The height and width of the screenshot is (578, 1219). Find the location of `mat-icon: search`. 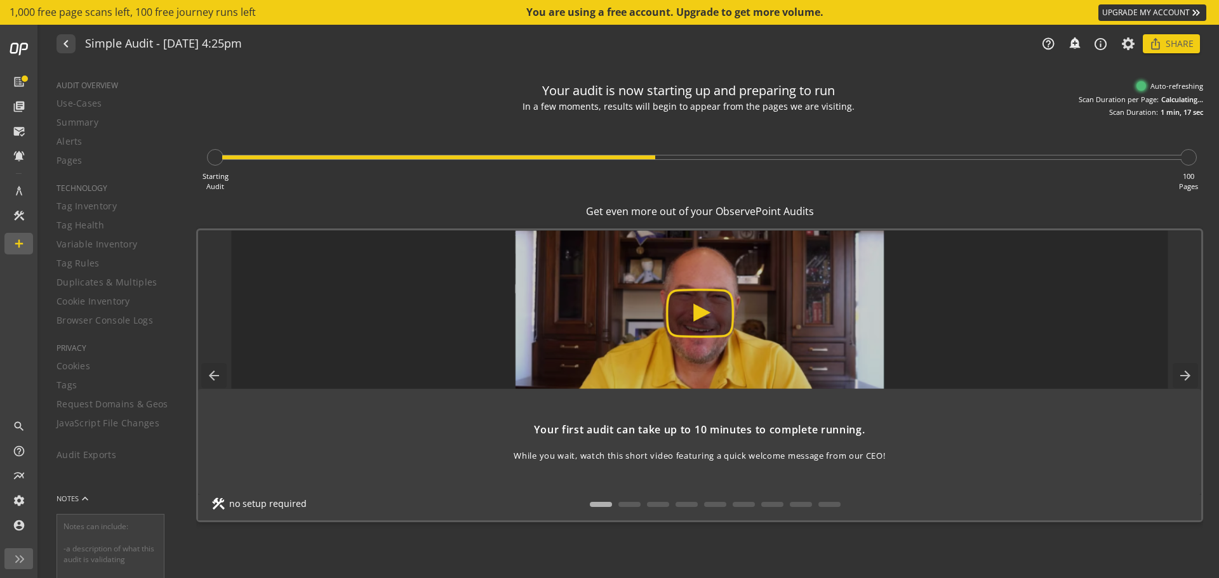

mat-icon: search is located at coordinates (19, 427).